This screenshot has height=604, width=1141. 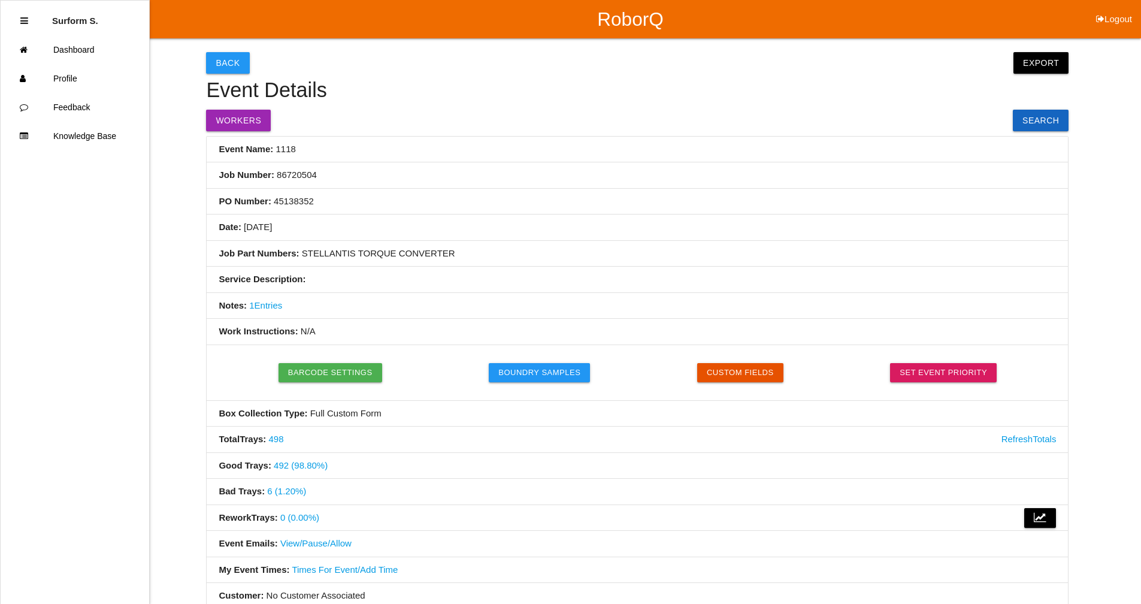 I want to click on a: Refresh Totals, so click(x=1029, y=439).